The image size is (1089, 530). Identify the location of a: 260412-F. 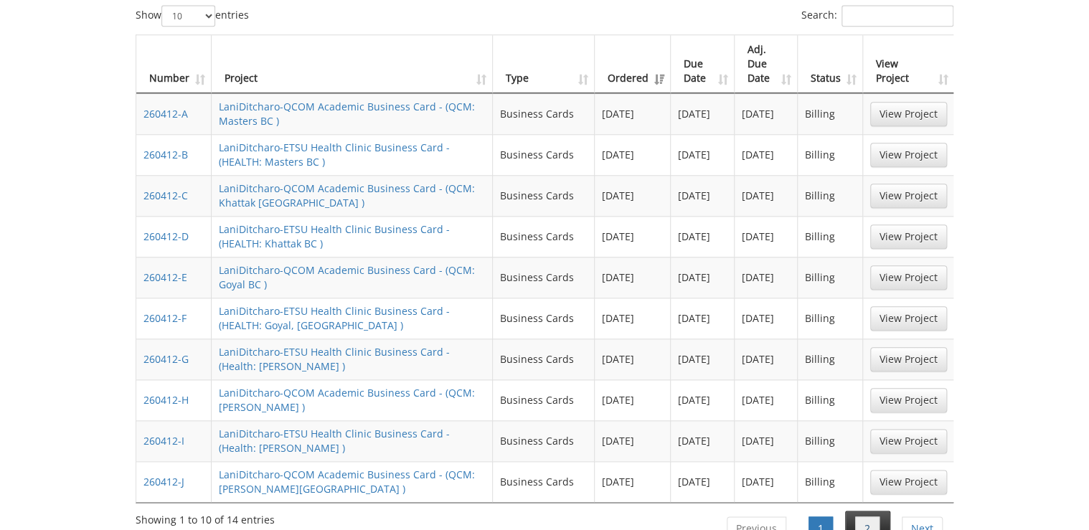
(165, 318).